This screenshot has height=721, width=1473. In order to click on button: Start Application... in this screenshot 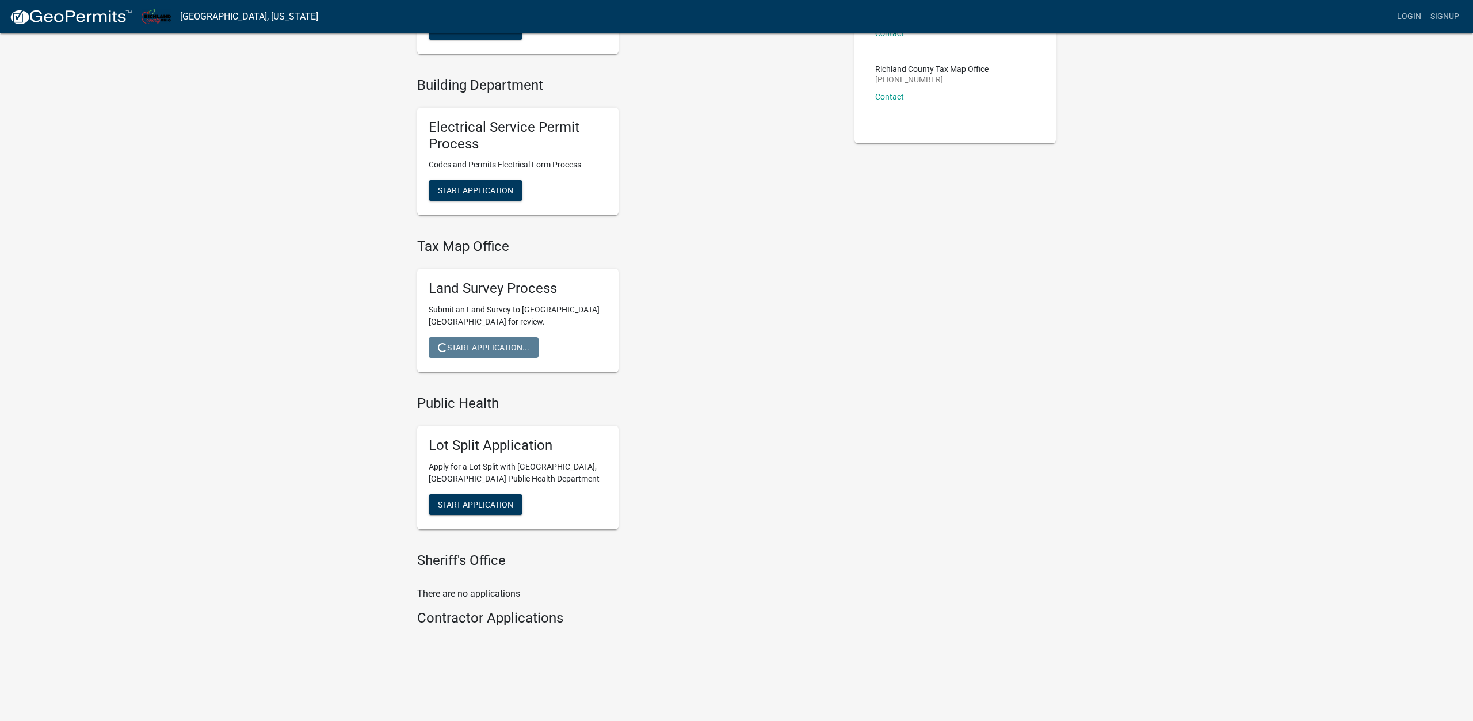, I will do `click(483, 347)`.